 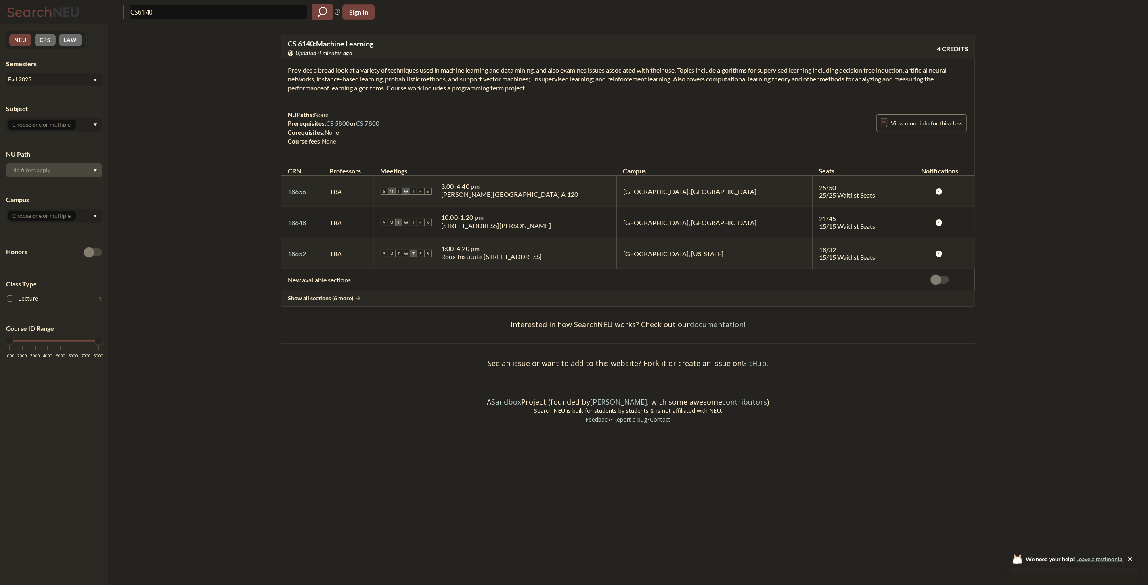 What do you see at coordinates (54, 299) in the screenshot?
I see `label: Lecture` at bounding box center [54, 299].